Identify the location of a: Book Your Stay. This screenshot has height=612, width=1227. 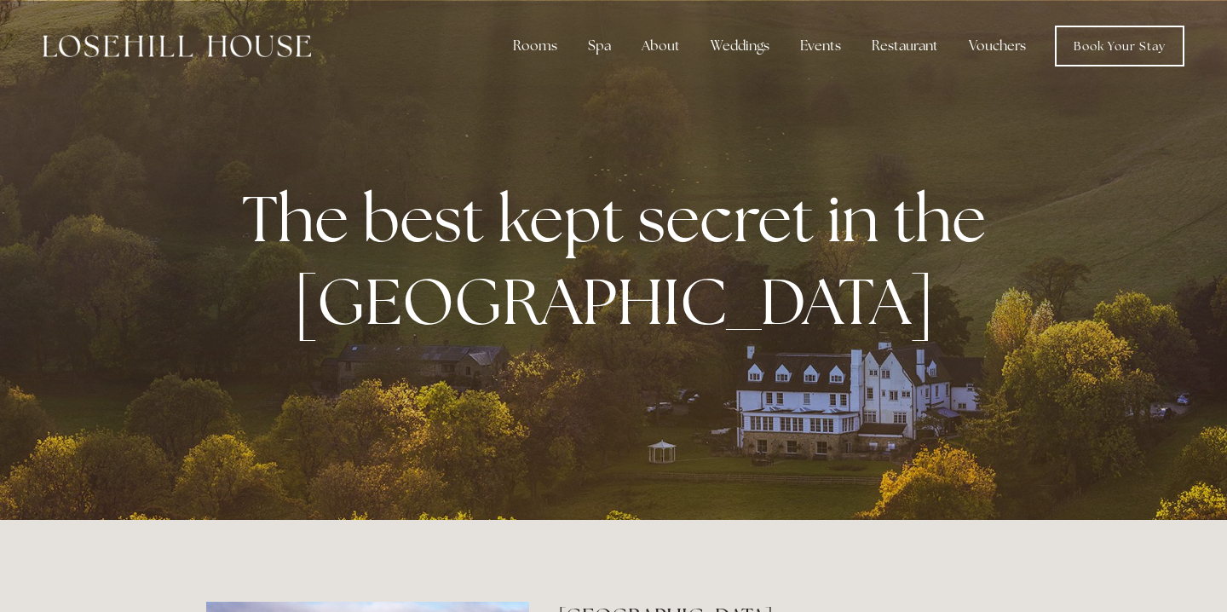
(1119, 46).